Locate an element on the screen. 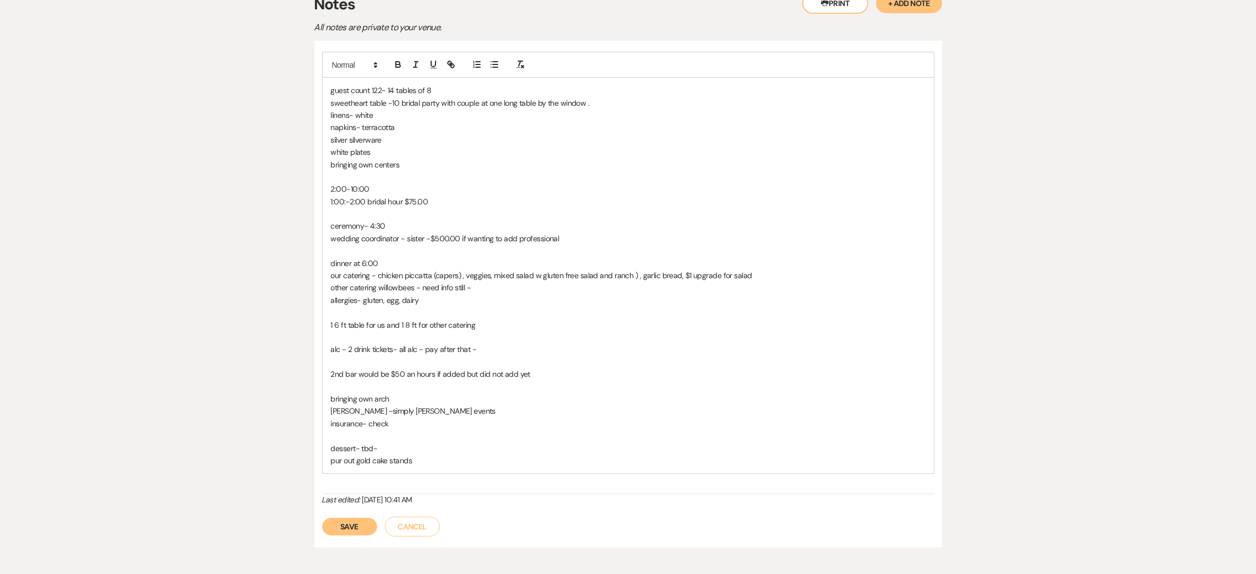 This screenshot has height=574, width=1256. button: Save is located at coordinates (350, 526).